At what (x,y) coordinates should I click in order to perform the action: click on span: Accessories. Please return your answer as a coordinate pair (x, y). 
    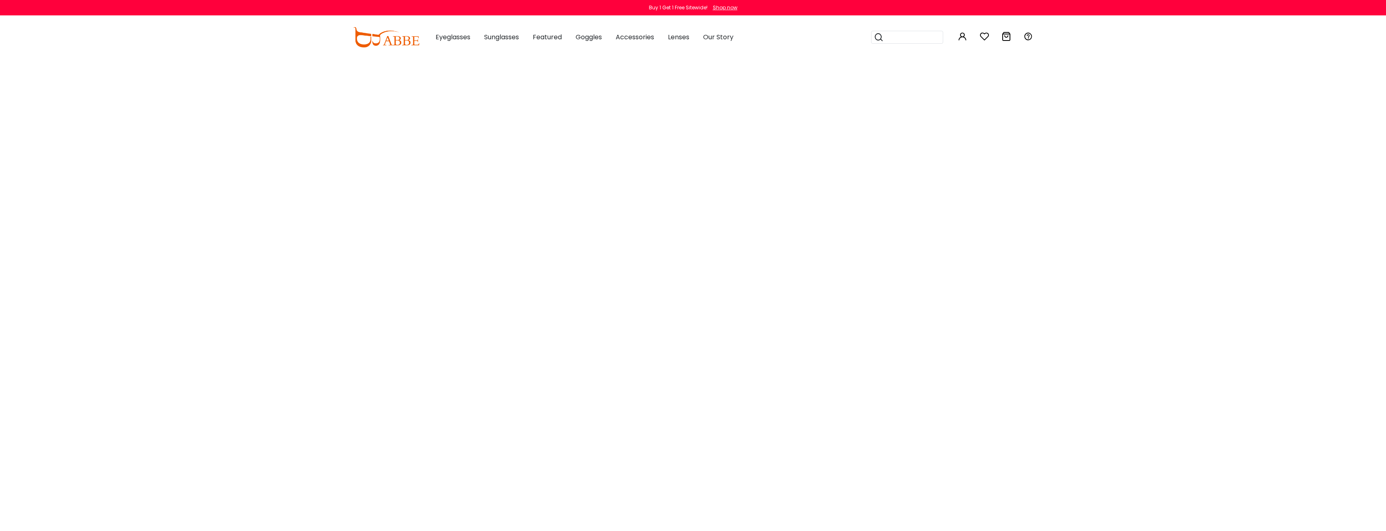
    Looking at the image, I should click on (635, 37).